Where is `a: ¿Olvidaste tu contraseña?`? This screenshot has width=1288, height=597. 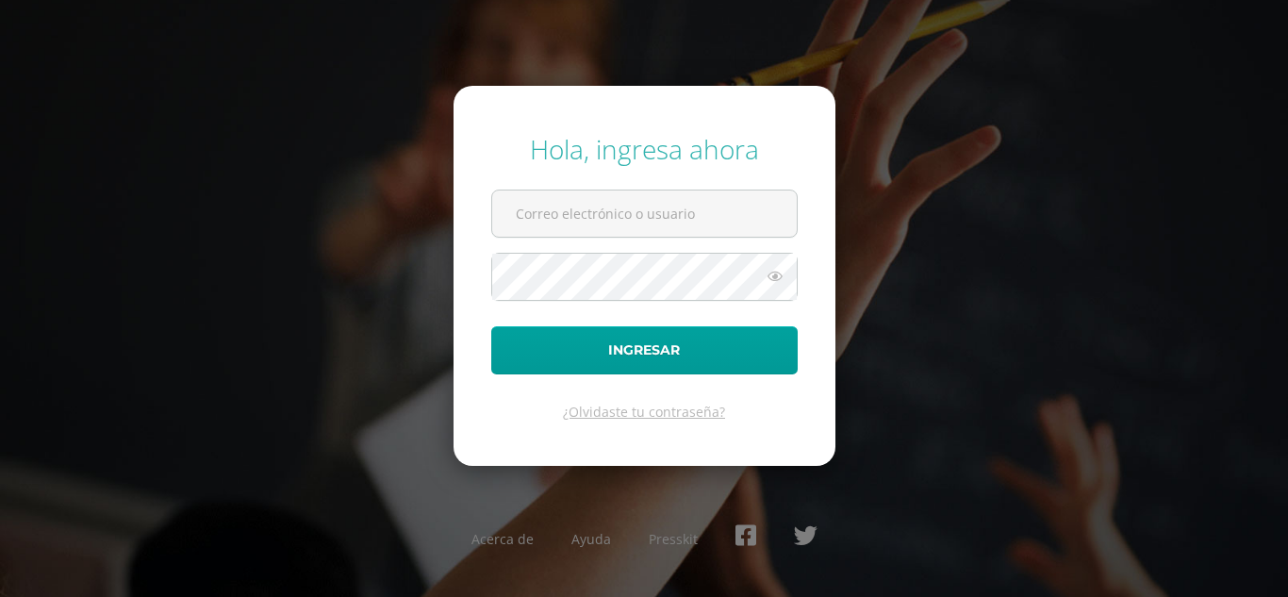 a: ¿Olvidaste tu contraseña? is located at coordinates (644, 411).